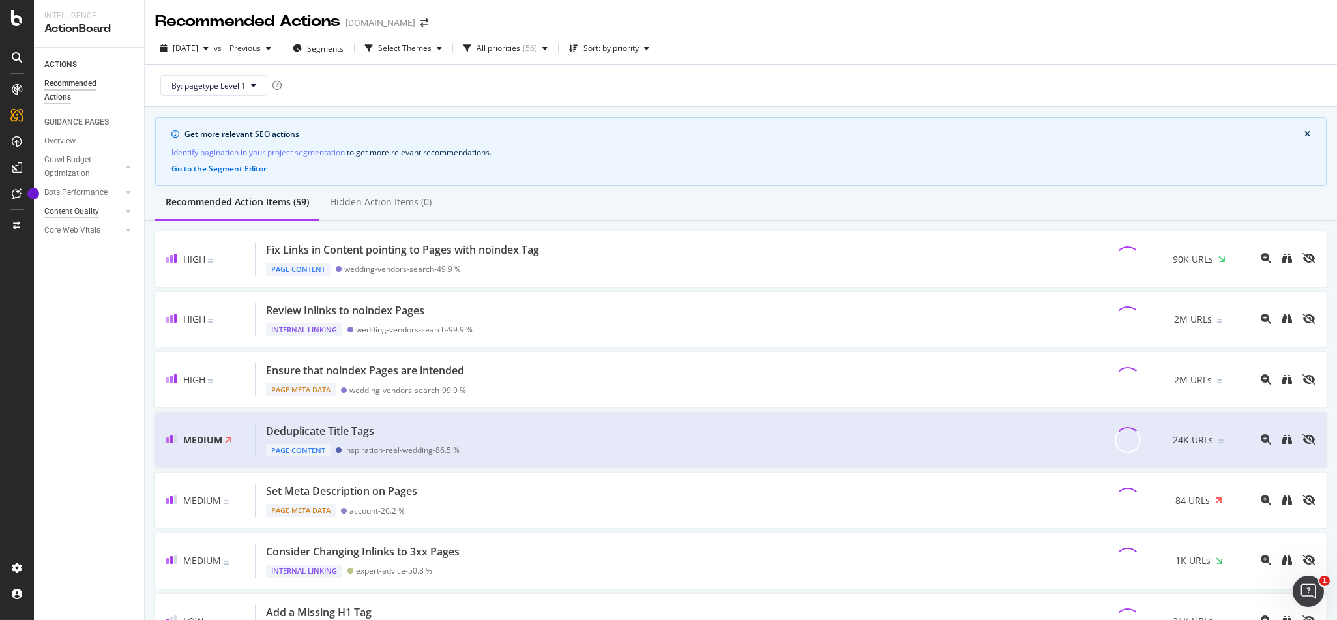 The width and height of the screenshot is (1337, 620). I want to click on a: ACTIONS, so click(89, 65).